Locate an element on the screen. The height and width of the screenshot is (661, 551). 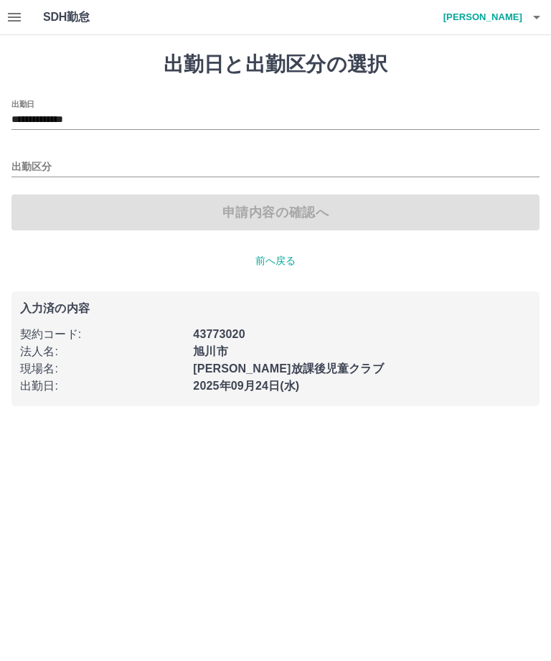
p: 前へ戻る is located at coordinates (276, 261).